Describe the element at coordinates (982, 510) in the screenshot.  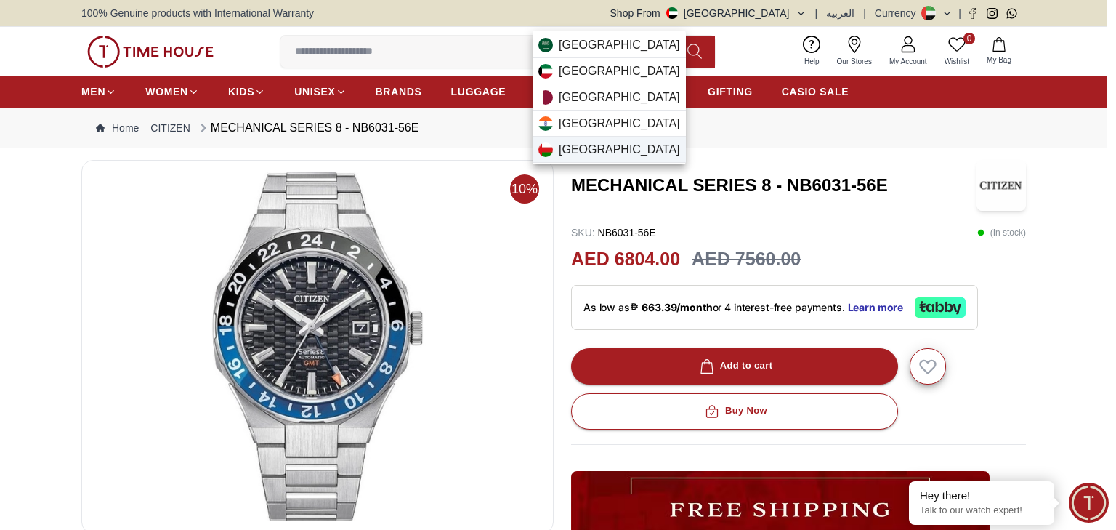
I see `p: Talk to our watch expert!` at that location.